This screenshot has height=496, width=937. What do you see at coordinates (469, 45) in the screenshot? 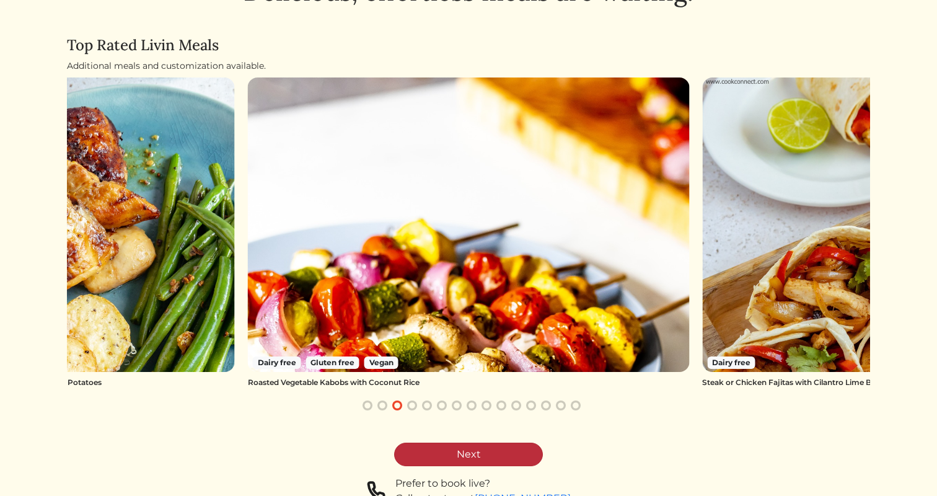
I see `h4: Top Rated Livin Meals` at bounding box center [469, 45].